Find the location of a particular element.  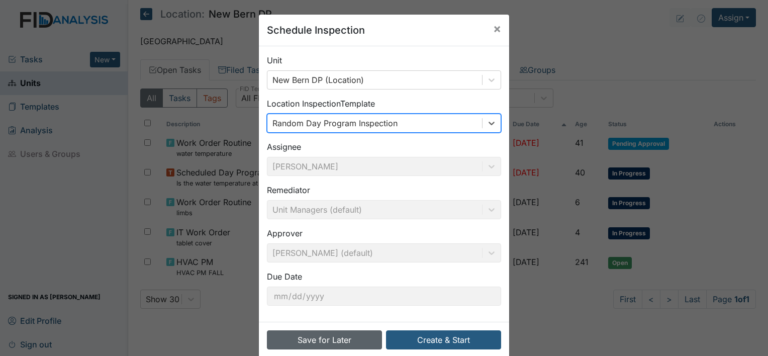

button: Close is located at coordinates (497, 29).